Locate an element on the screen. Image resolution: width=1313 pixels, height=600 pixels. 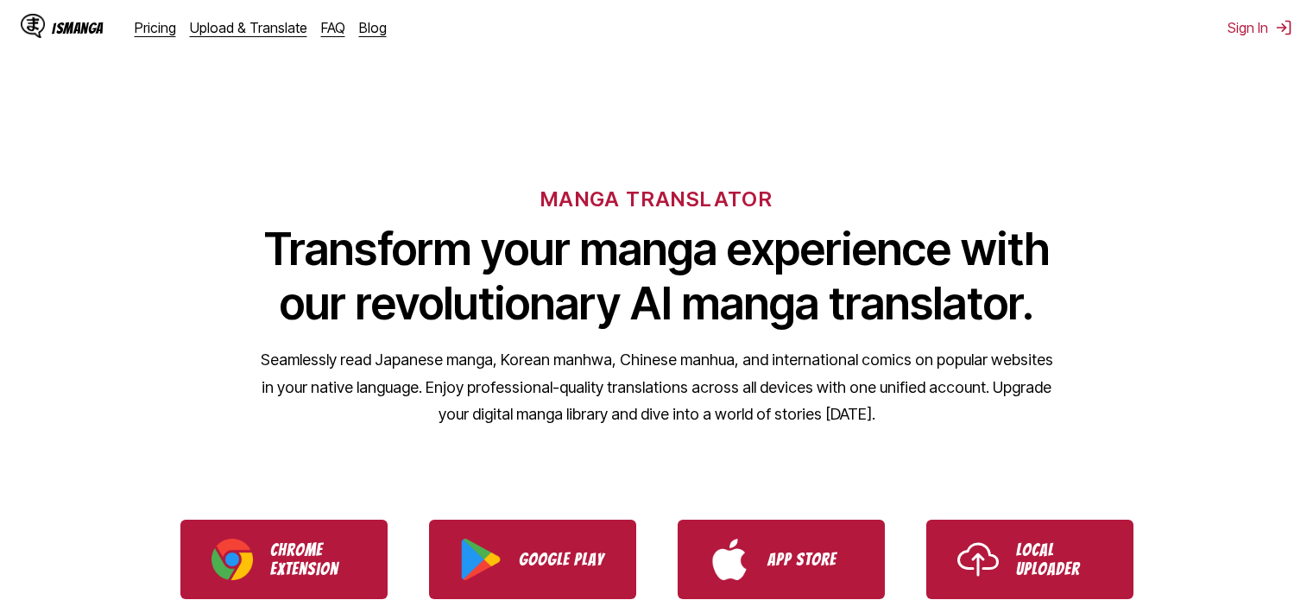
a: Download IsManga Chrome Extension is located at coordinates (284, 559).